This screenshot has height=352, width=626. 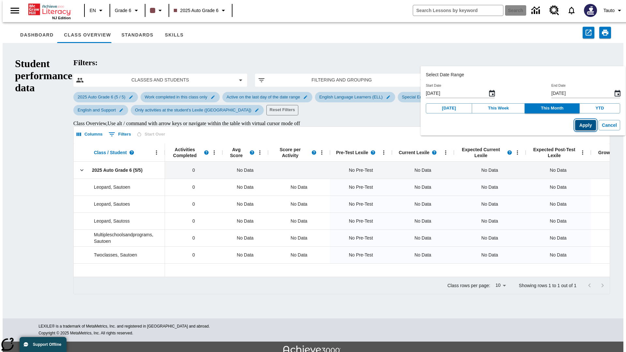 What do you see at coordinates (351, 97) in the screenshot?
I see `span: English Language Learners (ELL)` at bounding box center [351, 97].